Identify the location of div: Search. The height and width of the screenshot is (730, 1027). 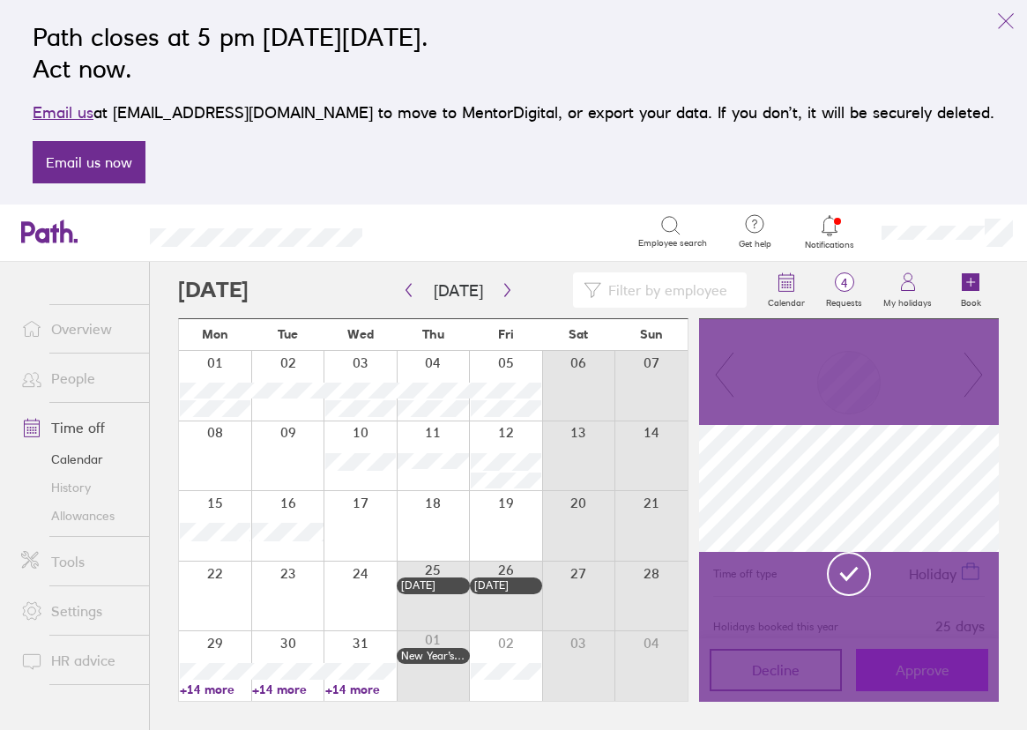
(432, 231).